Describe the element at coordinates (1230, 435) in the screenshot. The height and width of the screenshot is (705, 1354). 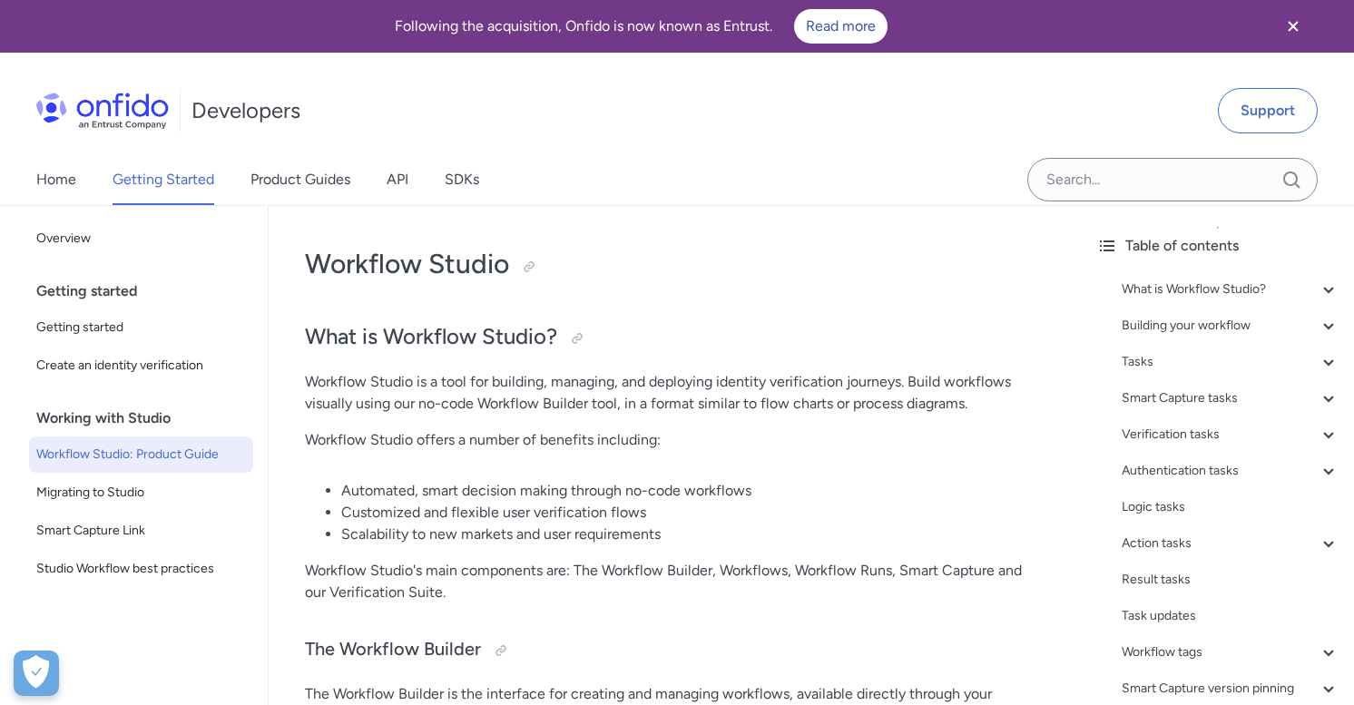
I see `a: Verification tasks` at that location.